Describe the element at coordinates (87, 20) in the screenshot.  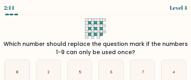
I see `tspan: 2` at that location.